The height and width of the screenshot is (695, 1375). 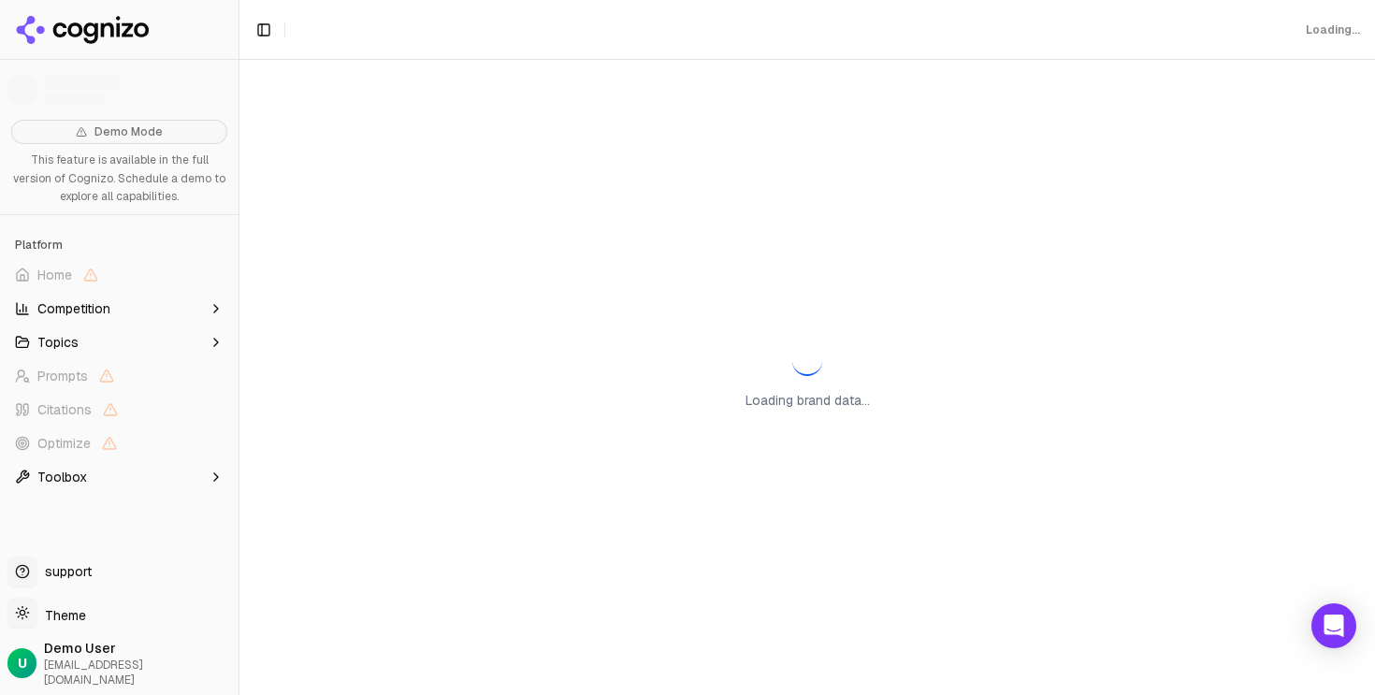 What do you see at coordinates (1333, 30) in the screenshot?
I see `div: Loading...` at bounding box center [1333, 30].